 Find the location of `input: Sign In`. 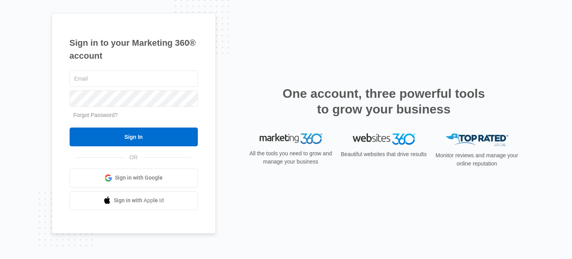

input: Sign In is located at coordinates (134, 137).